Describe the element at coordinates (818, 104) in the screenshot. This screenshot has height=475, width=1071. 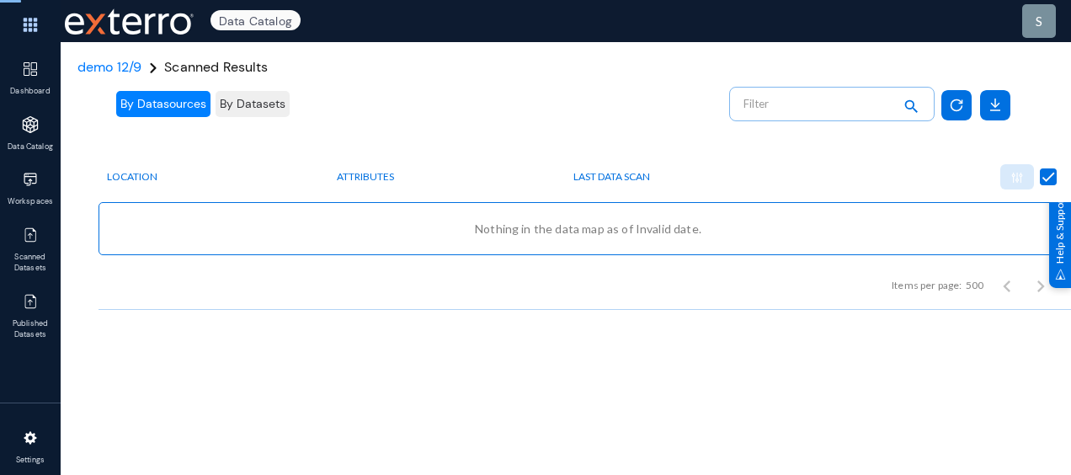
I see `input: Filter` at that location.